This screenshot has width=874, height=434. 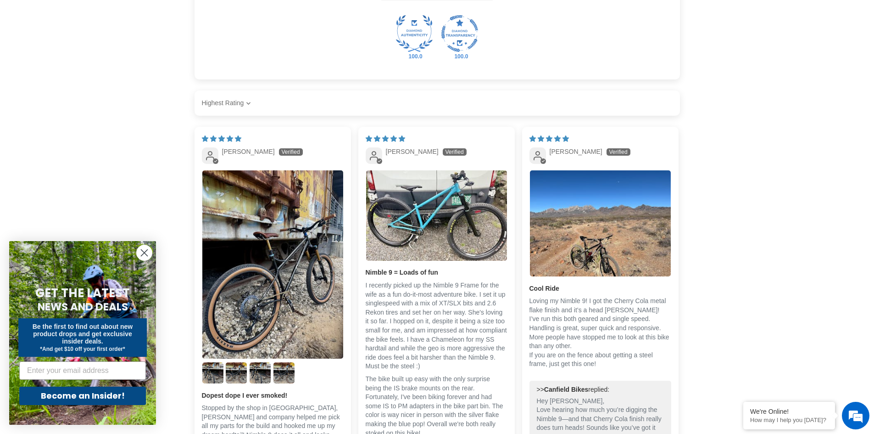 I want to click on div: >> replied:, so click(x=600, y=390).